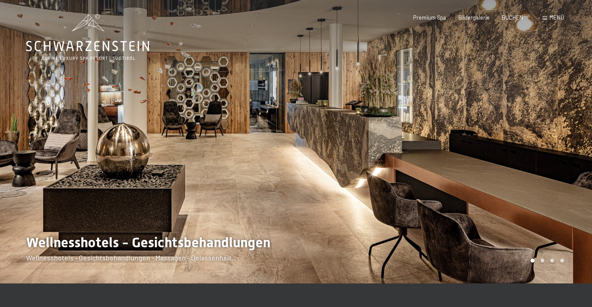 This screenshot has height=307, width=592. I want to click on span: Menü, so click(557, 17).